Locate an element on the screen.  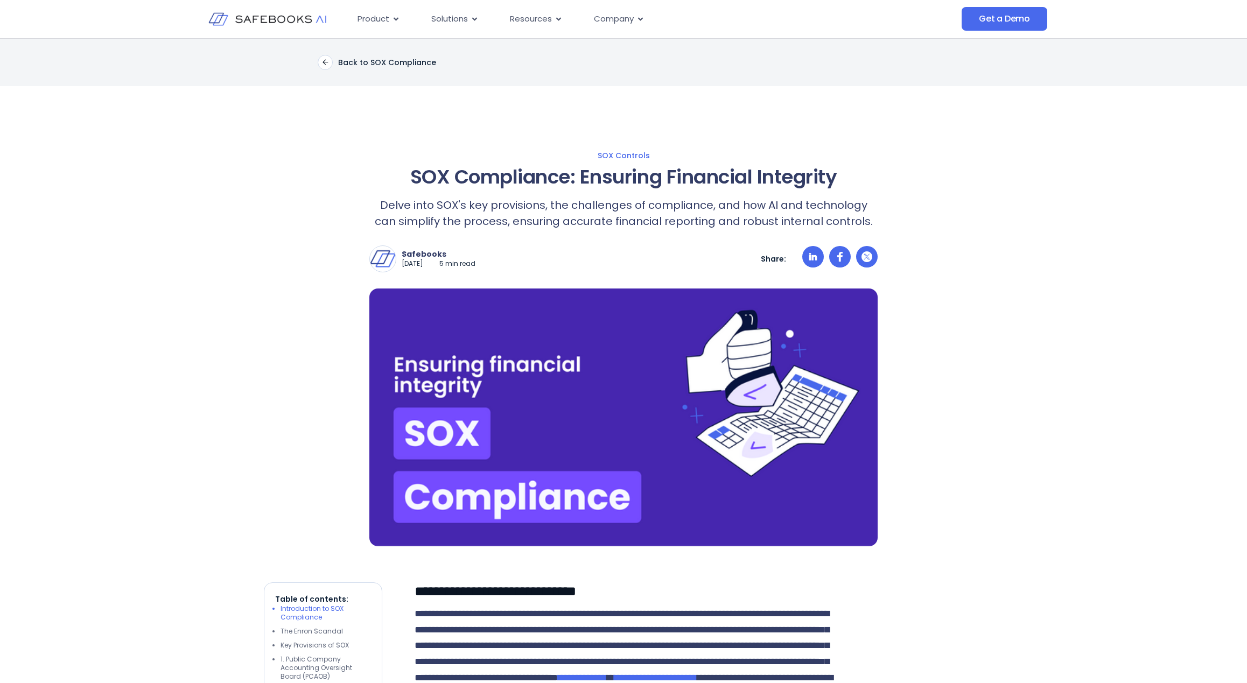
div: Menu Toggle is located at coordinates (602, 19).